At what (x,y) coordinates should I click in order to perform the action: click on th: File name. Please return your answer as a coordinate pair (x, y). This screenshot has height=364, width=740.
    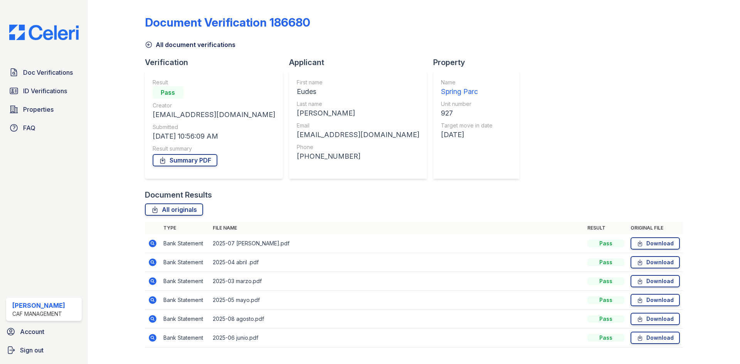
    Looking at the image, I should click on (397, 228).